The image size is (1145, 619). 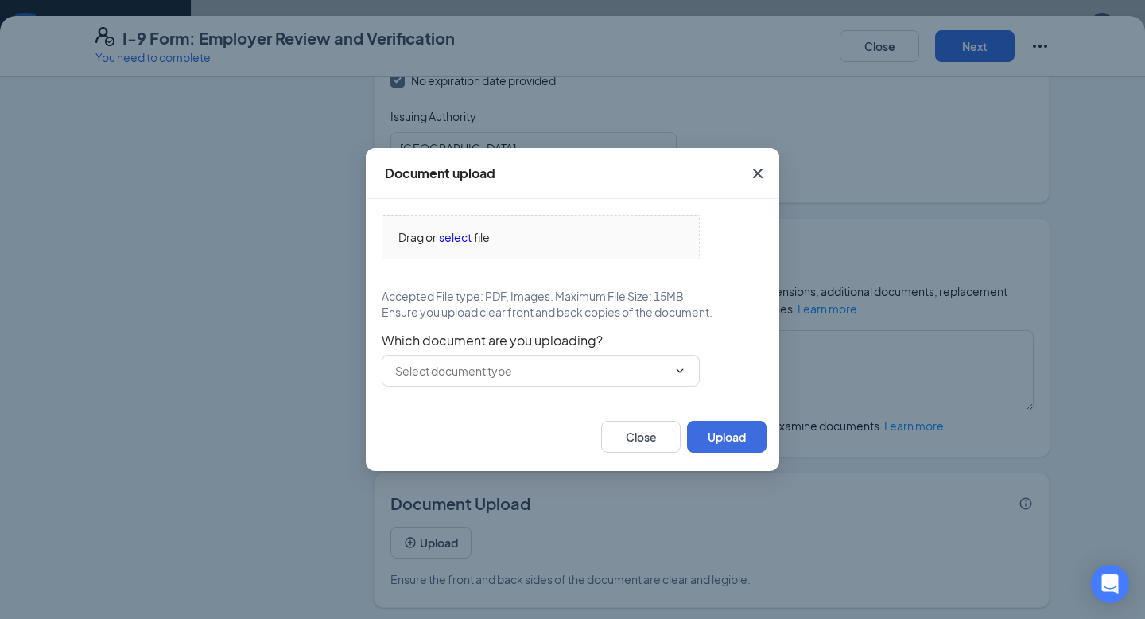 I want to click on div: Open Intercom Messenger, so click(x=1110, y=584).